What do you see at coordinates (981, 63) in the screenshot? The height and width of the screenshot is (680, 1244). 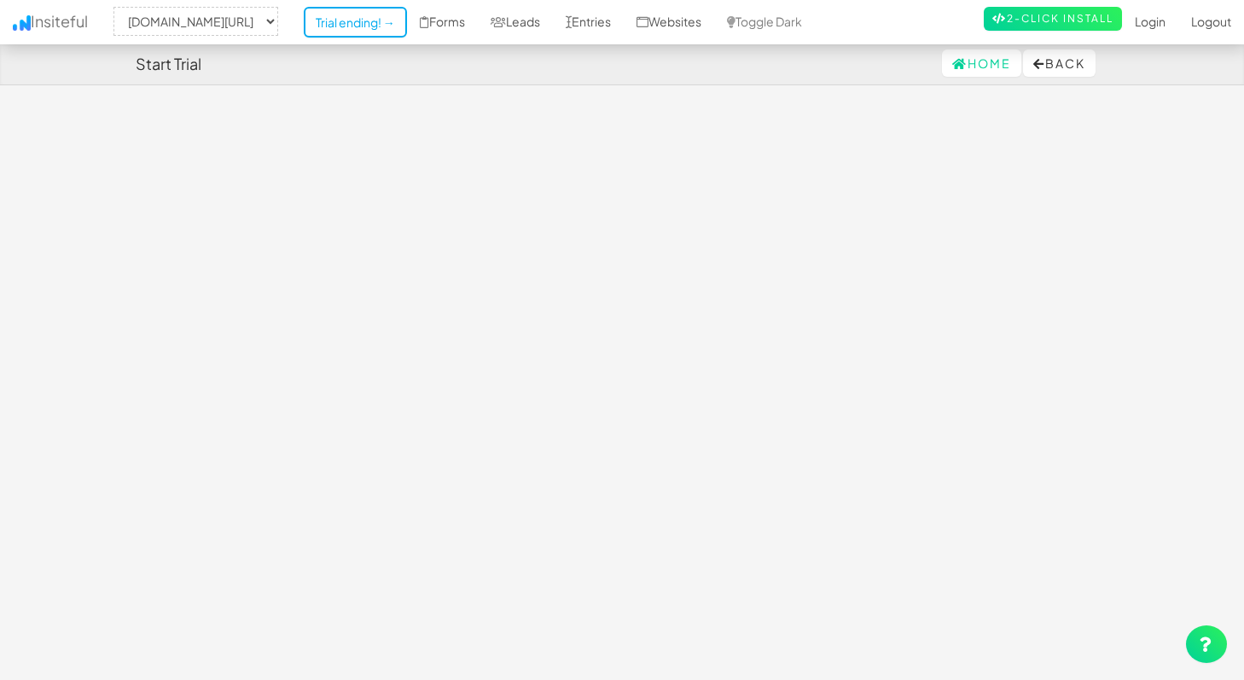 I see `a: Home` at bounding box center [981, 63].